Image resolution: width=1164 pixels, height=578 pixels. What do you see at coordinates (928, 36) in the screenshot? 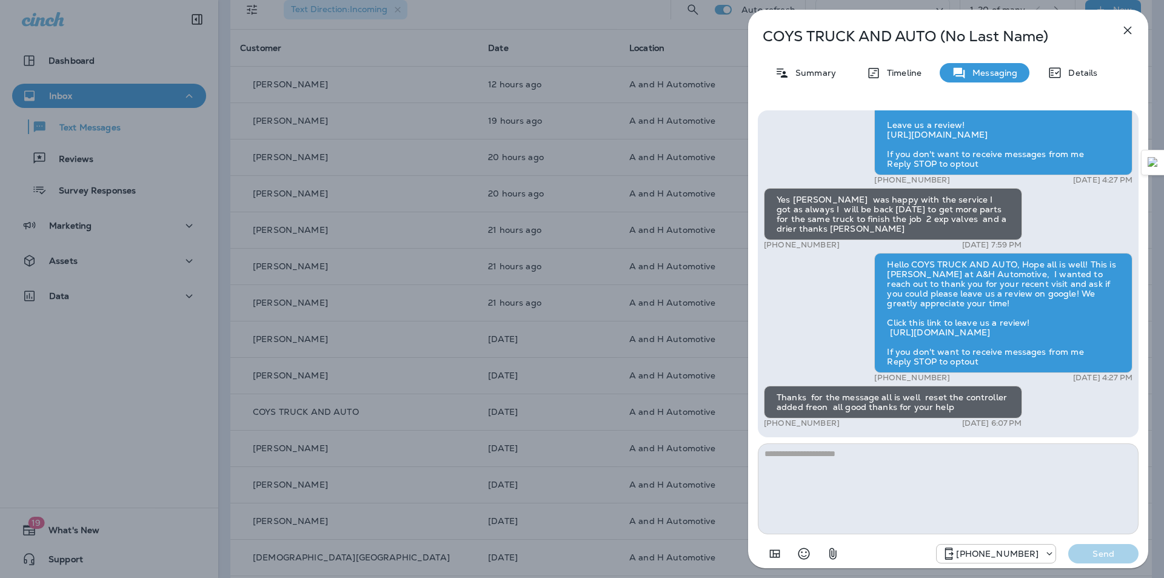
I see `p: COYS TRUCK AND AUTO (No Last Name)` at bounding box center [928, 36].